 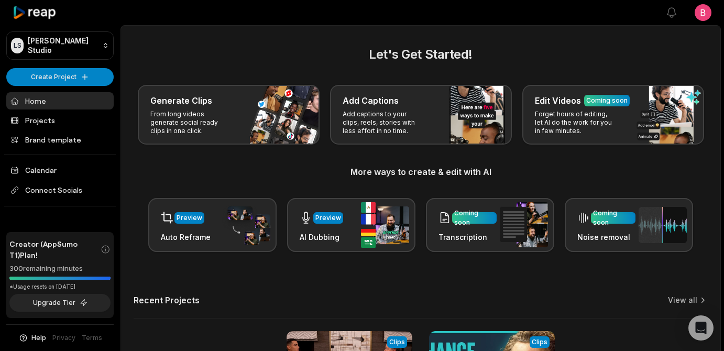 I want to click on a: Home, so click(x=60, y=101).